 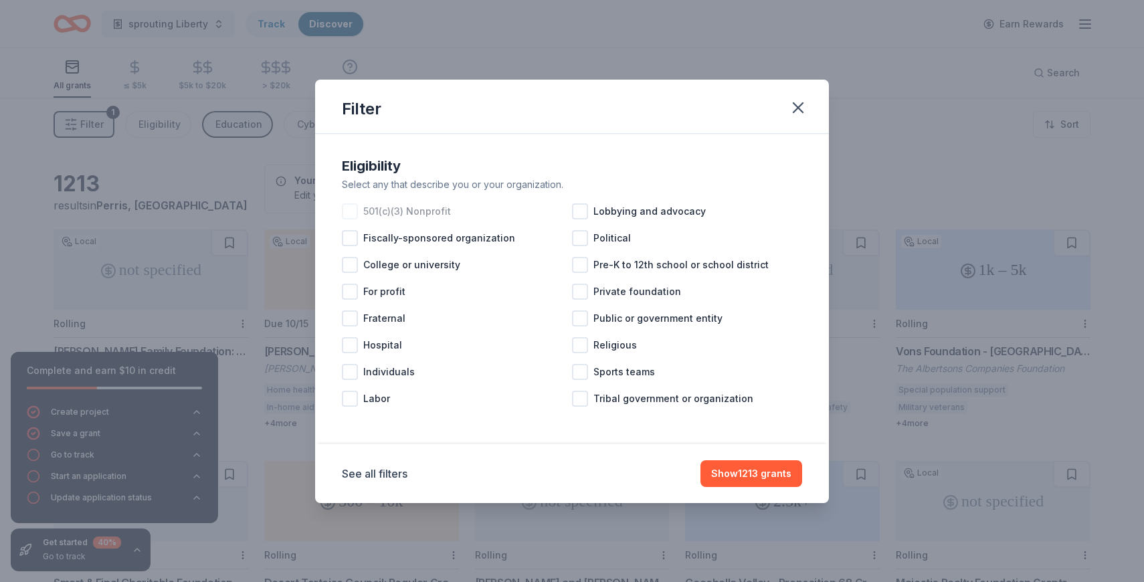 I want to click on button: See all filters, so click(x=375, y=474).